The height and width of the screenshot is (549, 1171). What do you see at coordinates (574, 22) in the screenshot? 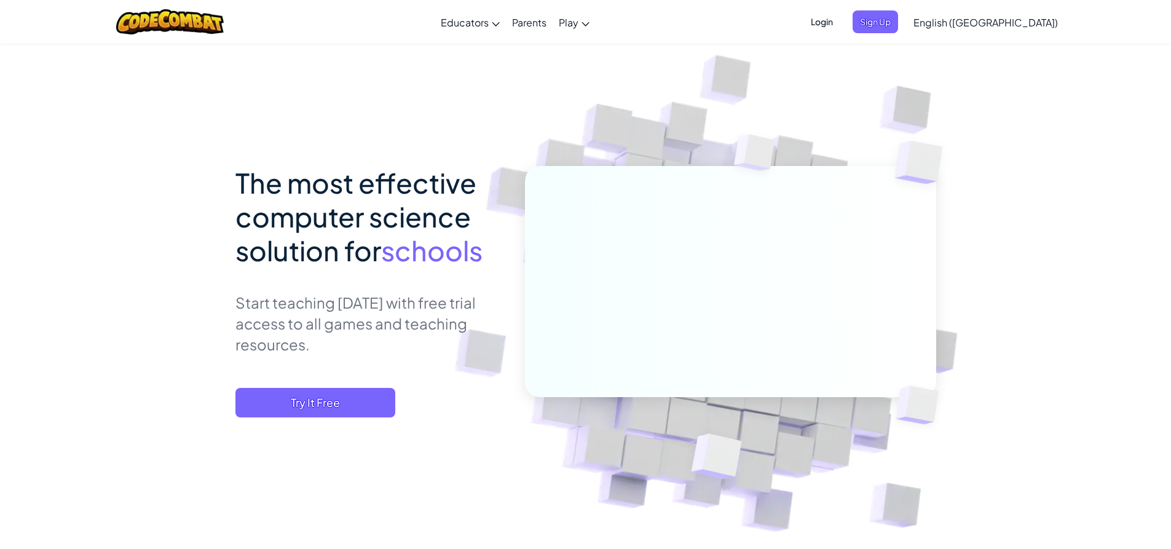
I see `a: Play` at bounding box center [574, 22].